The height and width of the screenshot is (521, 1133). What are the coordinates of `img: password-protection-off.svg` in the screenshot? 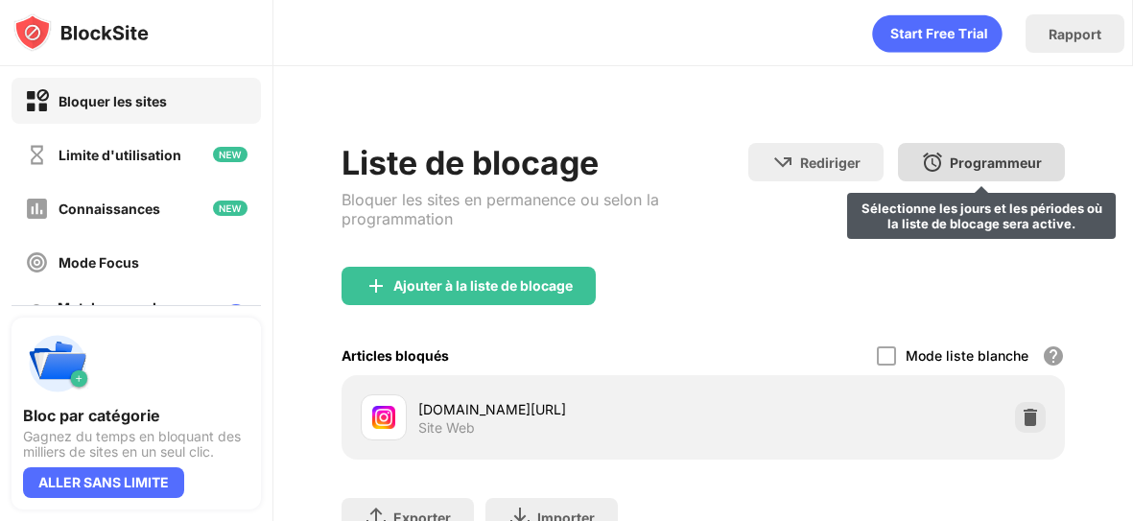 It's located at (36, 316).